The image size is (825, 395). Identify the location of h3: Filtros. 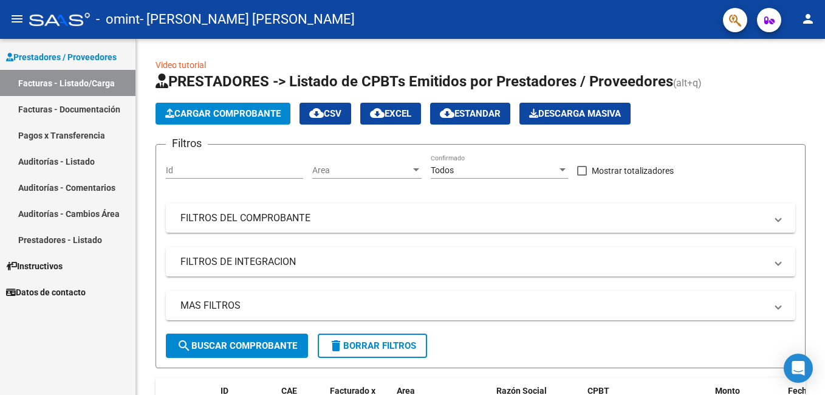
(187, 143).